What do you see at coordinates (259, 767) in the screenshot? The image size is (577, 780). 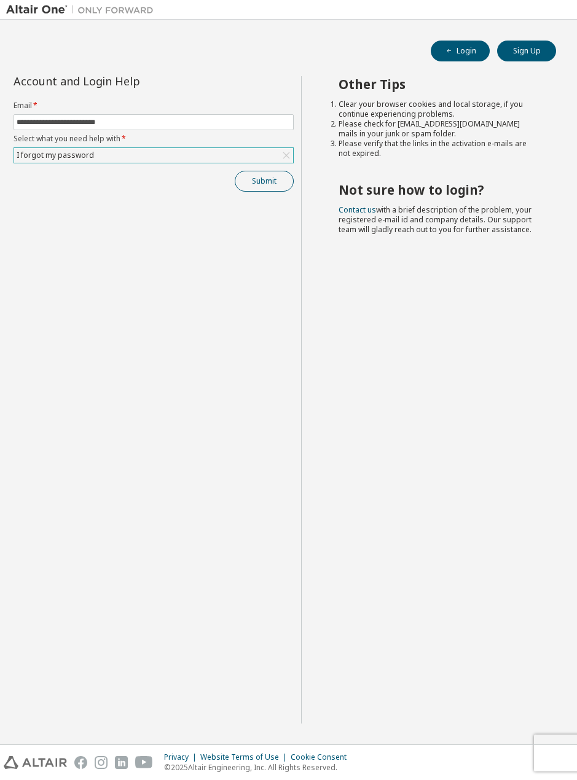 I see `p: © 2025 Altair Engineering, Inc. All Rights Reserved.` at bounding box center [259, 767].